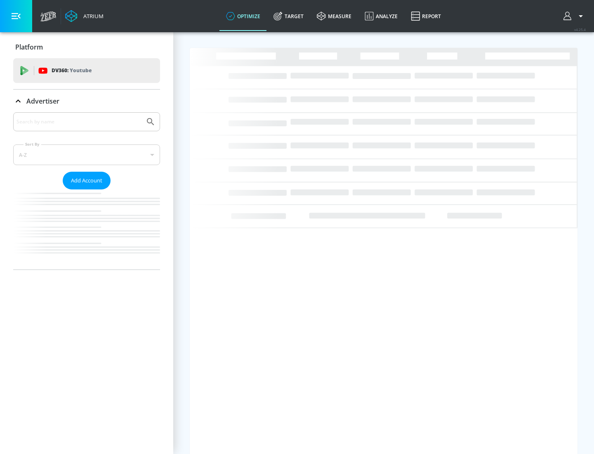 The width and height of the screenshot is (594, 454). Describe the element at coordinates (243, 16) in the screenshot. I see `a: optimize` at that location.